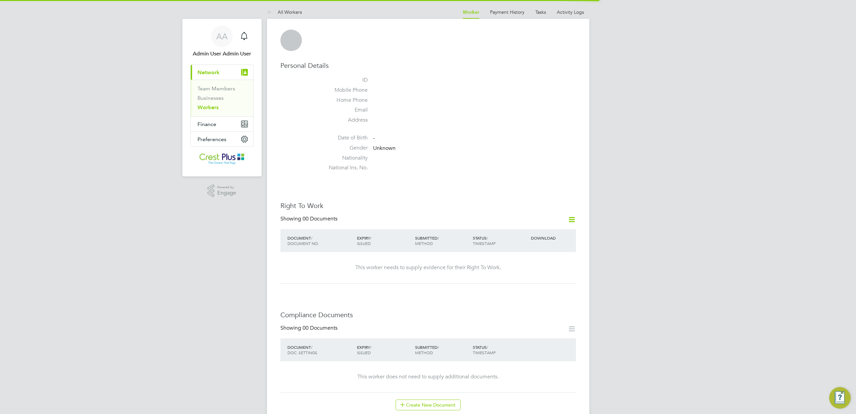  What do you see at coordinates (222, 139) in the screenshot?
I see `button: Preferences` at bounding box center [222, 139].